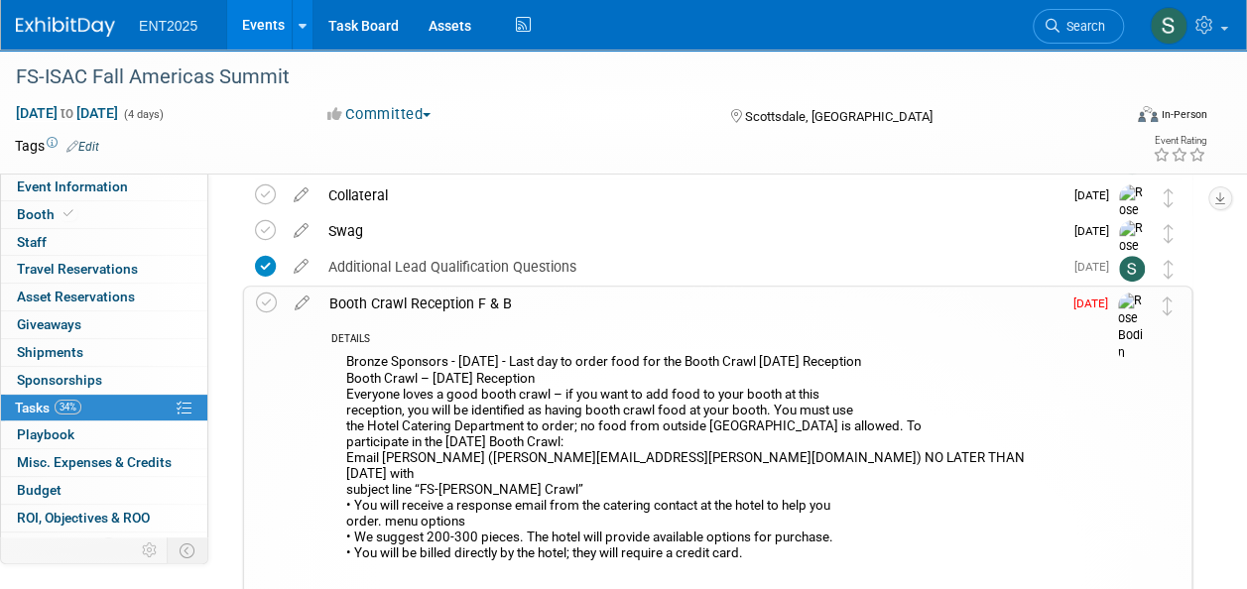  I want to click on td: Personalize Event Tab Strip, so click(150, 550).